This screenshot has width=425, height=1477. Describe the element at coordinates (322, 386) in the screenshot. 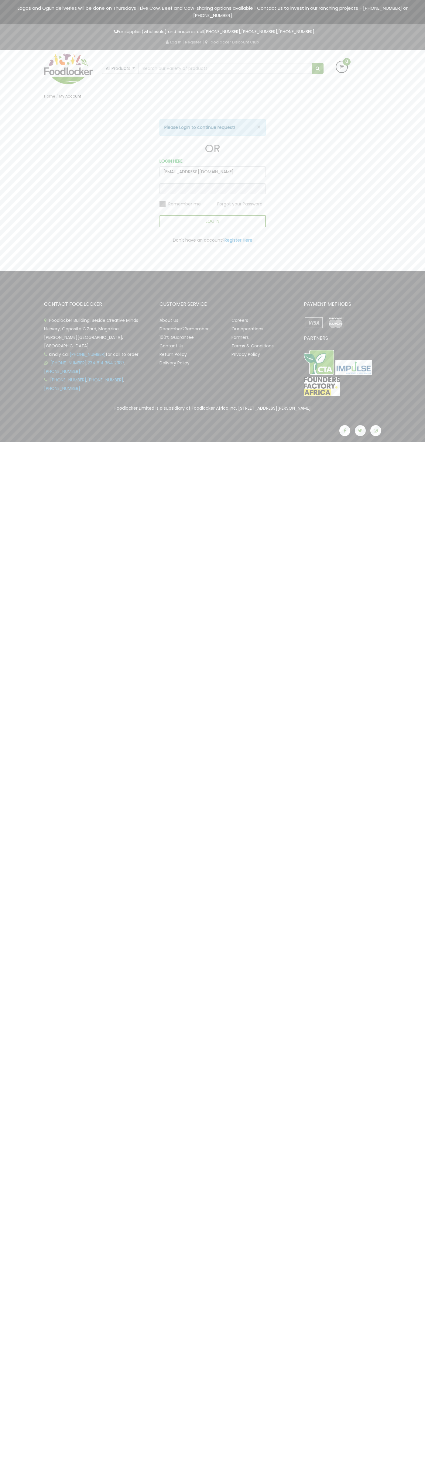

I see `img: FFA` at that location.